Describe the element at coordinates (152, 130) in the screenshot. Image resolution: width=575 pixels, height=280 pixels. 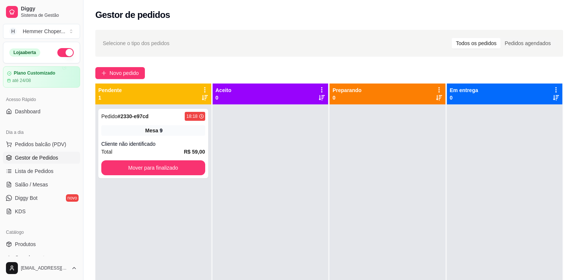
I see `span: Mesa` at that location.